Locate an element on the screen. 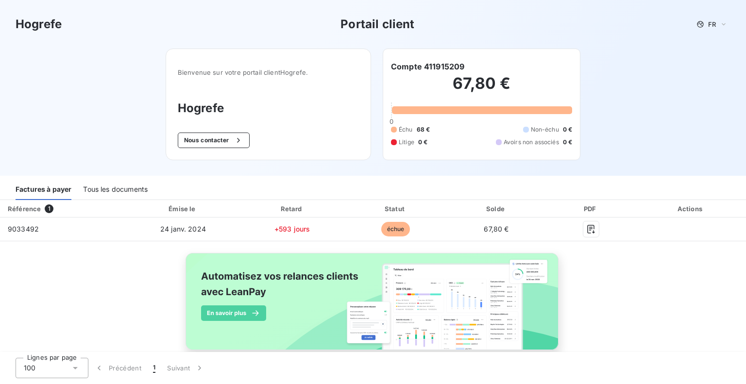 This screenshot has width=746, height=384. span: échue is located at coordinates (396, 229).